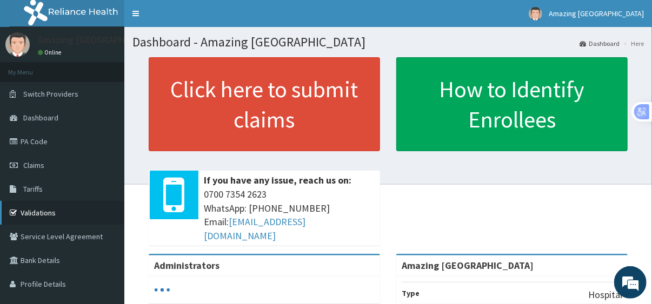  Describe the element at coordinates (51, 94) in the screenshot. I see `span: Switch Providers` at that location.